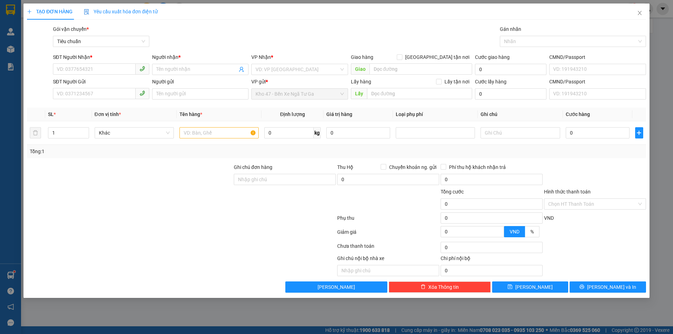  Describe the element at coordinates (345, 167) in the screenshot. I see `span: Thu Hộ` at that location.